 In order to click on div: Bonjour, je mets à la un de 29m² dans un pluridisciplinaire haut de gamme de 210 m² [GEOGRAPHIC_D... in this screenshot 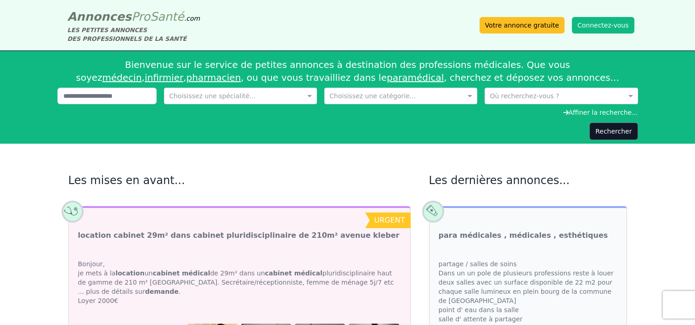, I will do `click(239, 282)`.